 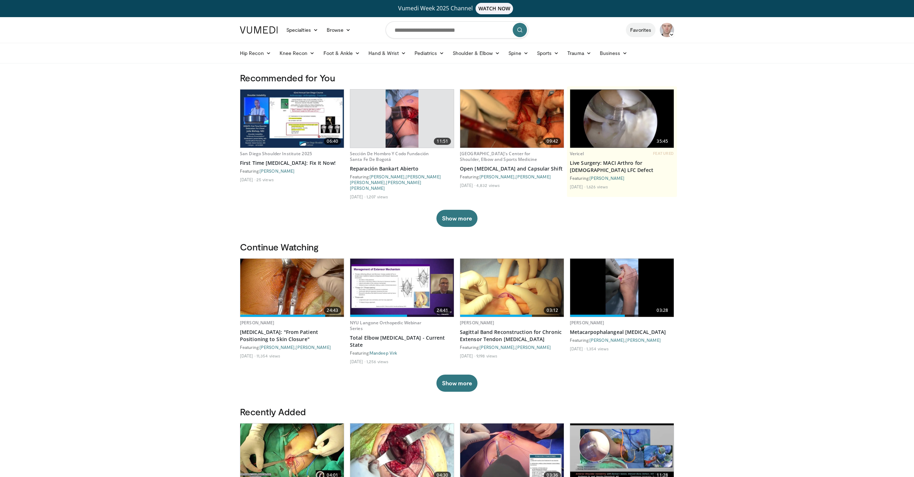 What do you see at coordinates (259, 30) in the screenshot?
I see `img: VuMedi Logo` at bounding box center [259, 30].